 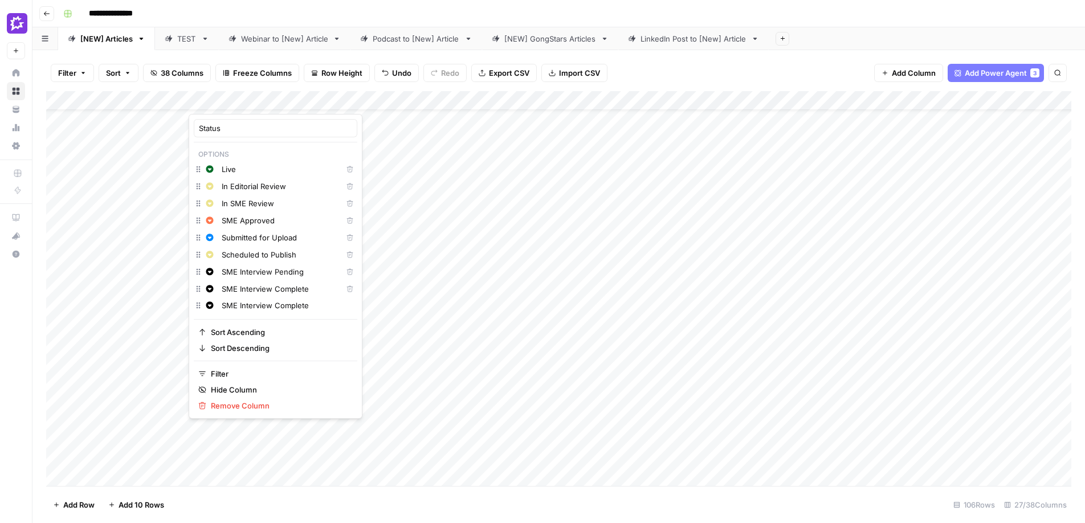 What do you see at coordinates (402, 73) in the screenshot?
I see `span: Undo` at bounding box center [402, 73].